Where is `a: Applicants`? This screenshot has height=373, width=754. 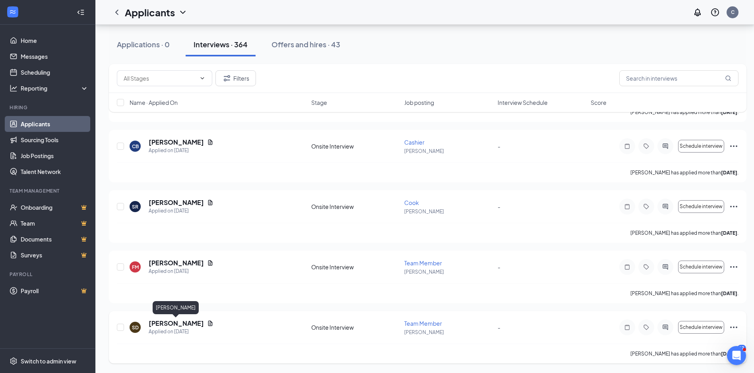
a: Applicants is located at coordinates (54, 124).